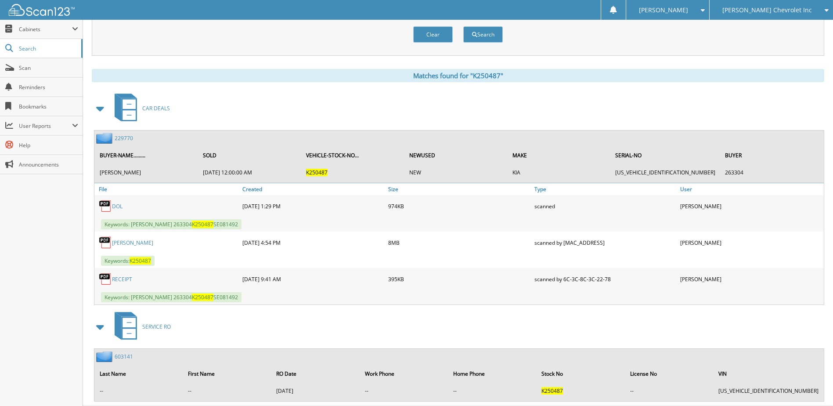 This screenshot has height=406, width=833. I want to click on button: Search, so click(483, 34).